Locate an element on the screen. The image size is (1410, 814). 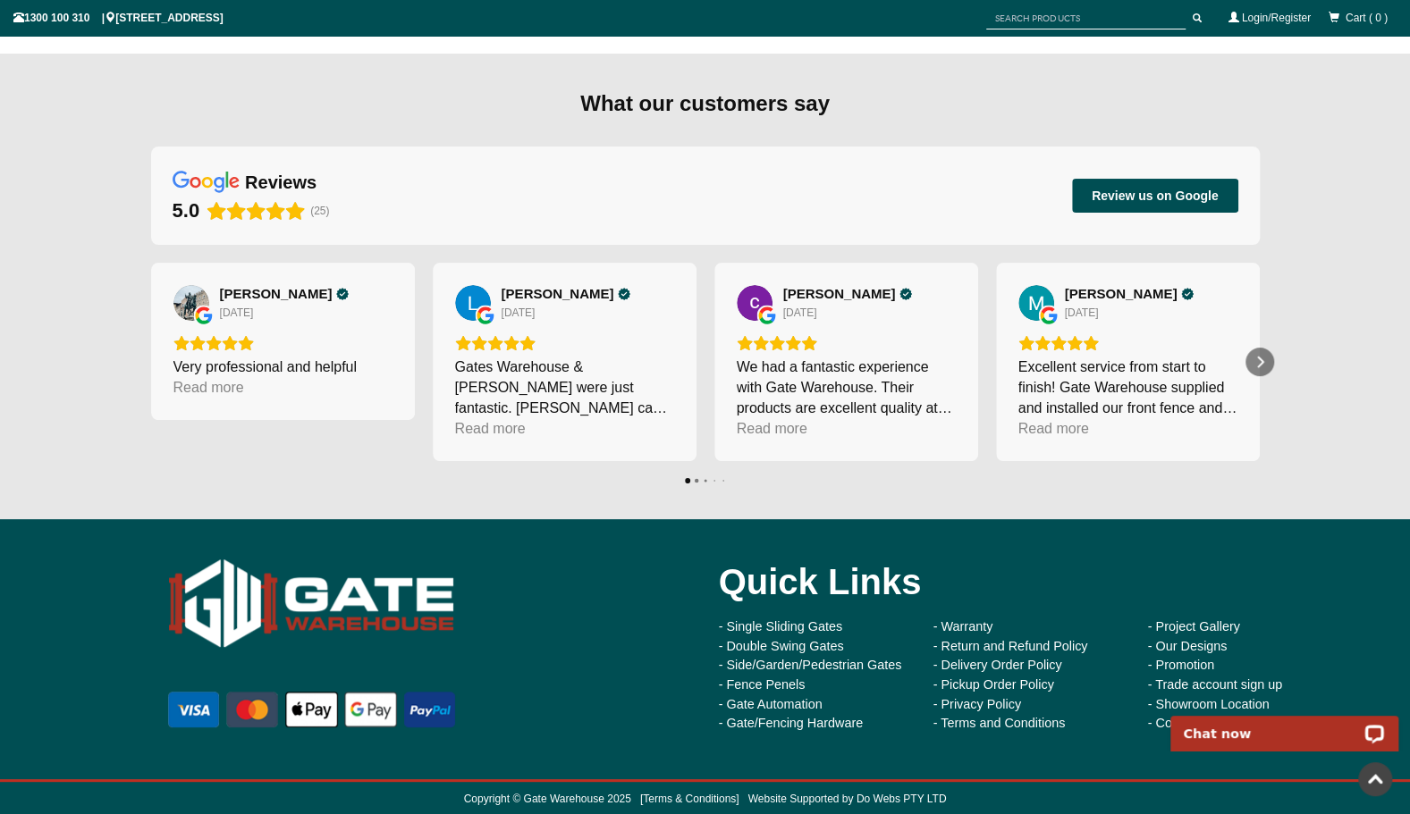
div: reviews is located at coordinates (281, 182).